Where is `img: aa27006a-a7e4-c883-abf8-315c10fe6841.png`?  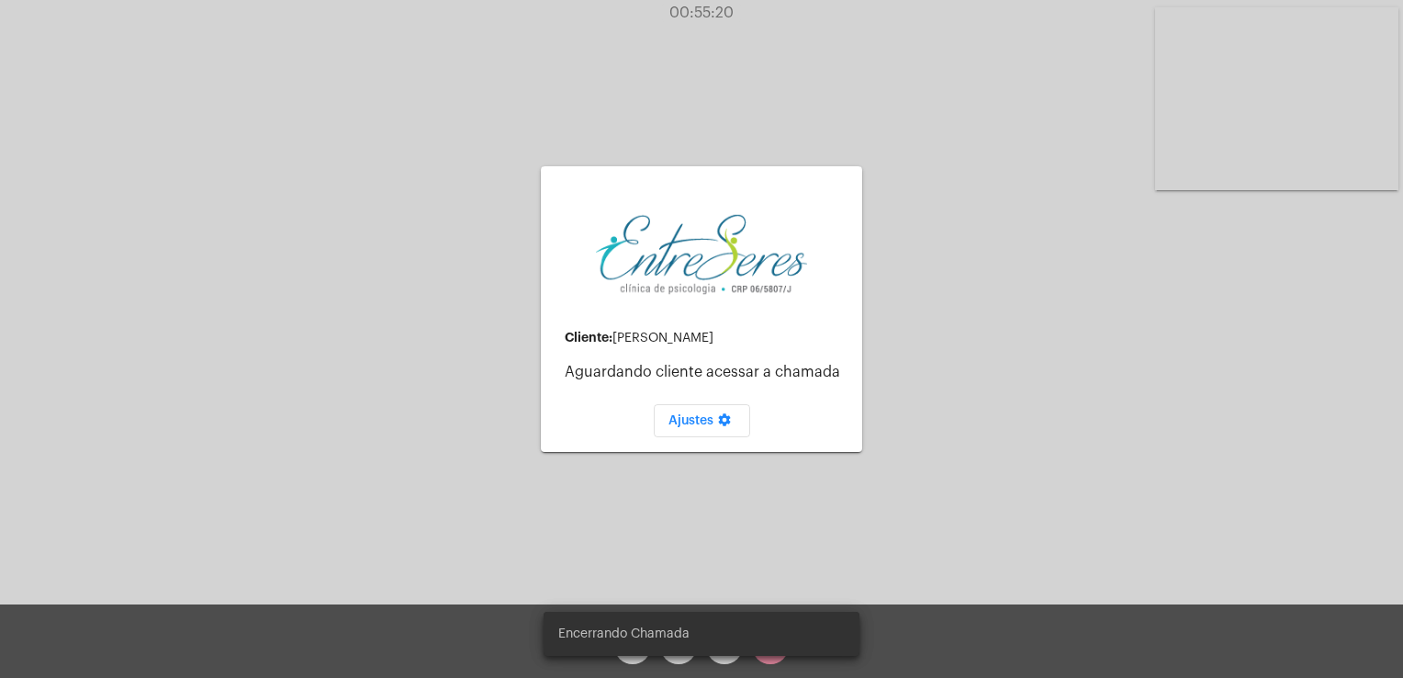
img: aa27006a-a7e4-c883-abf8-315c10fe6841.png is located at coordinates (701, 253).